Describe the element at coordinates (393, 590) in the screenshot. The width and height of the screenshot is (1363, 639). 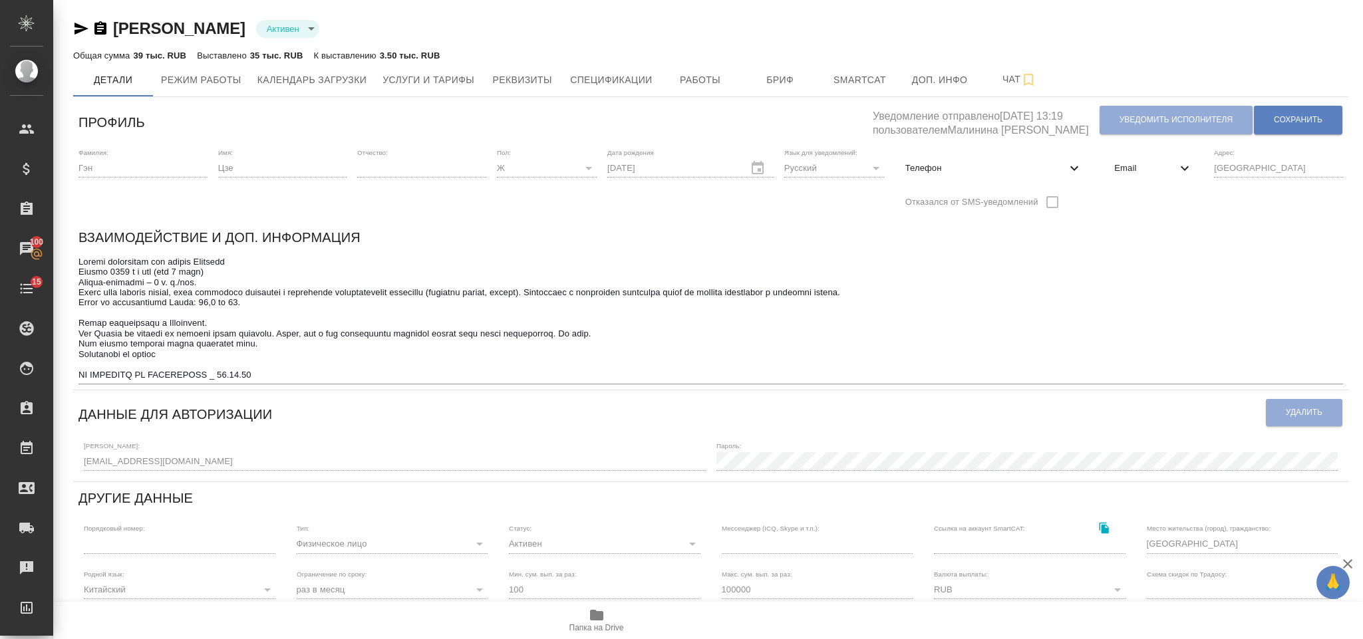
I see `div: раз в месяц` at that location.